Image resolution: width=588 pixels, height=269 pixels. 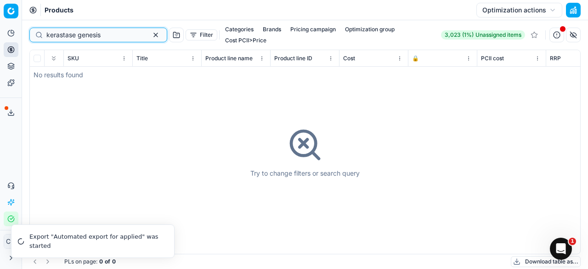 What do you see at coordinates (41, 261) in the screenshot?
I see `nav: pagination` at bounding box center [41, 261].